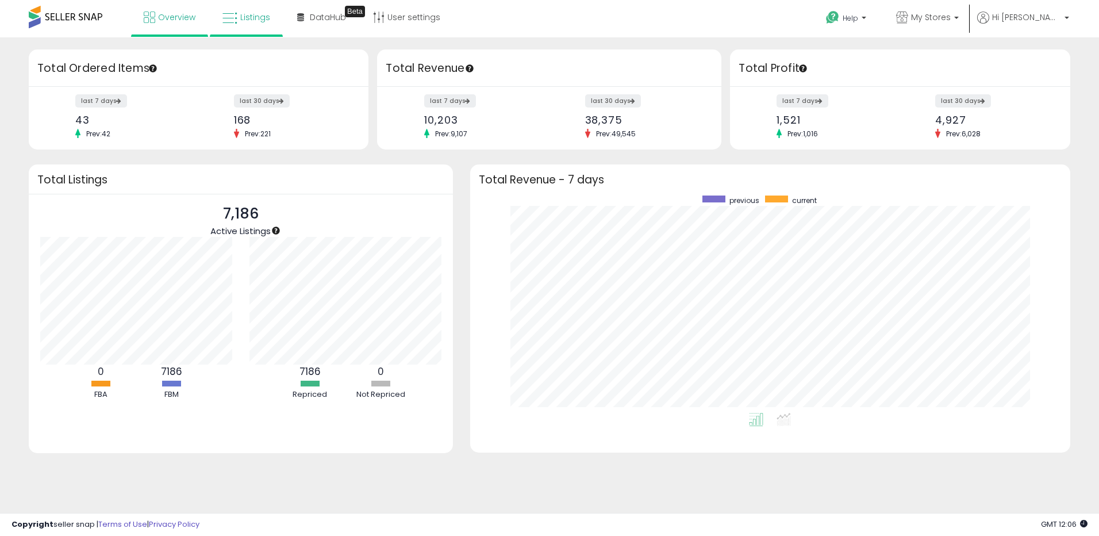 The height and width of the screenshot is (536, 1099). I want to click on h3: Total Ordered Items, so click(198, 68).